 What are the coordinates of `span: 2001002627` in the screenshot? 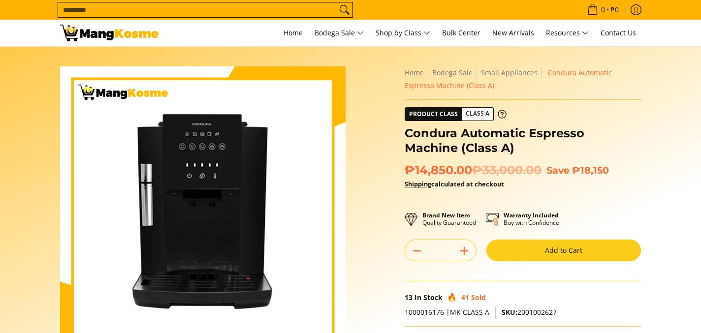 It's located at (529, 312).